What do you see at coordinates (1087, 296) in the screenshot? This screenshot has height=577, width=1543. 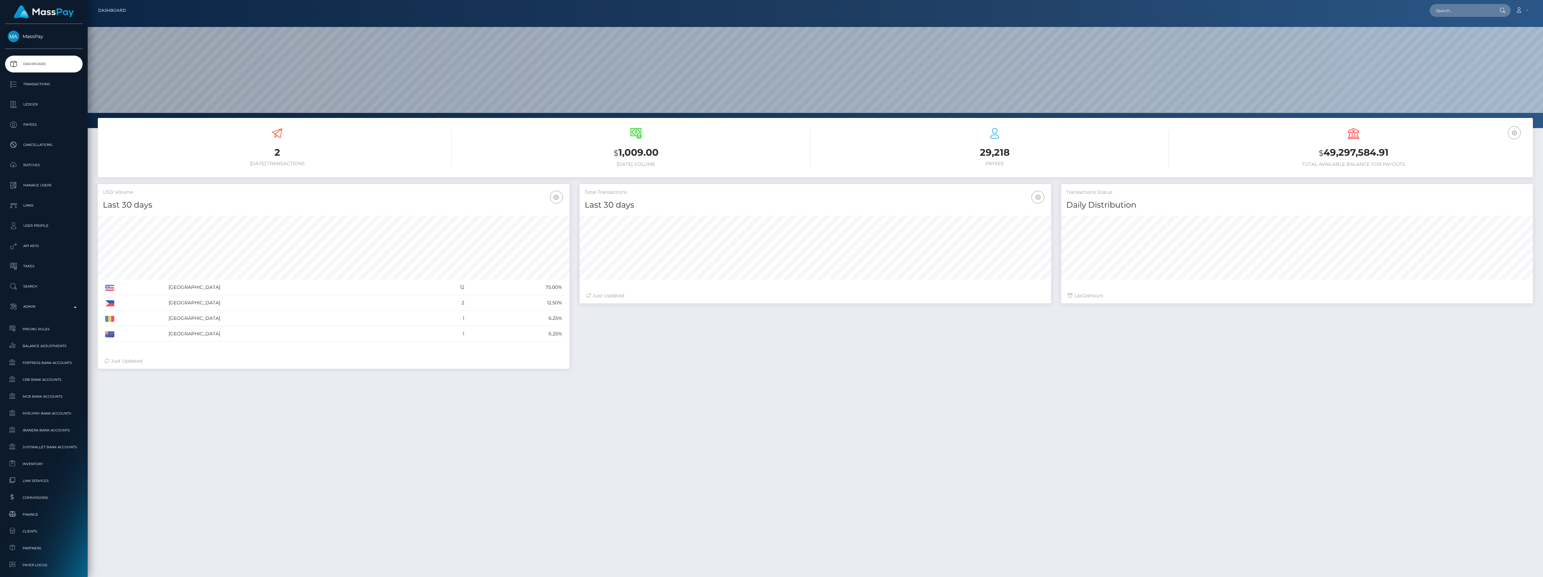 I see `span: 24` at bounding box center [1087, 296].